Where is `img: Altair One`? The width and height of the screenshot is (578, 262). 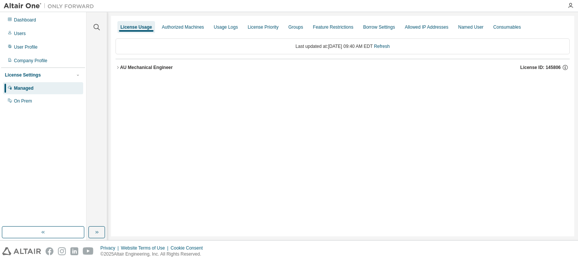
img: Altair One is located at coordinates (51, 6).